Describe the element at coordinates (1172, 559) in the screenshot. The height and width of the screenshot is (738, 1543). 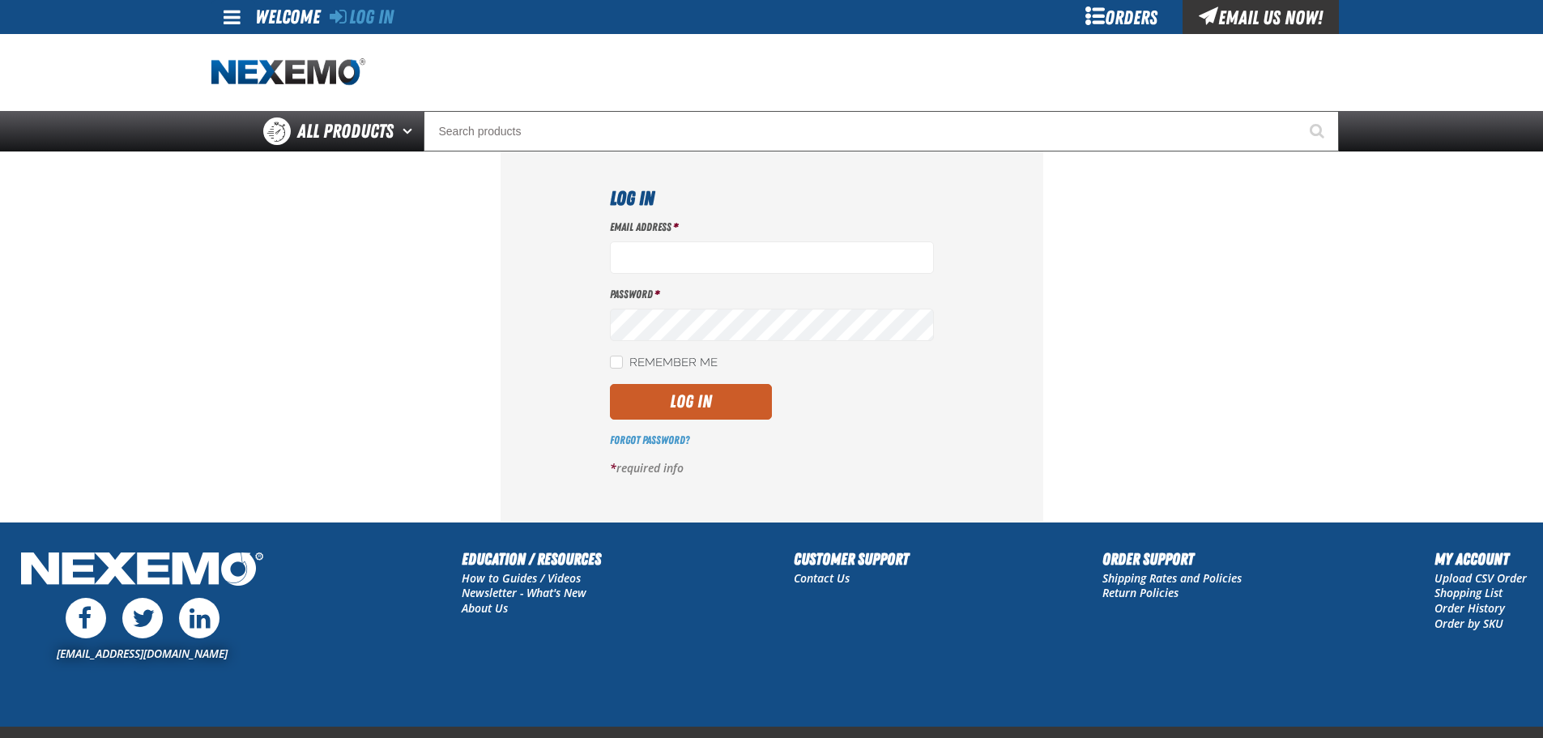
I see `h2: Order Support` at that location.